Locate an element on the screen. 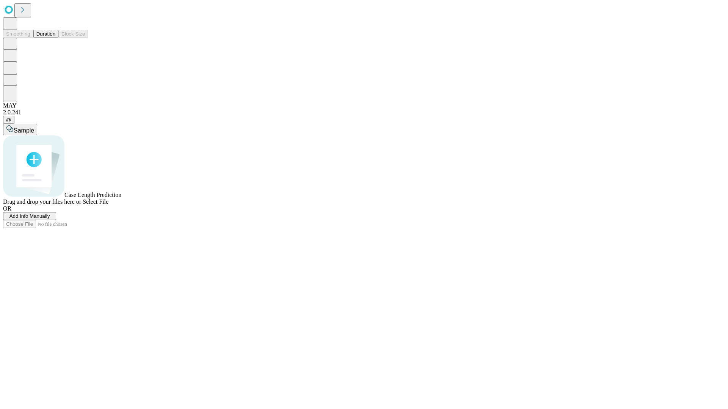  button: Sample is located at coordinates (20, 130).